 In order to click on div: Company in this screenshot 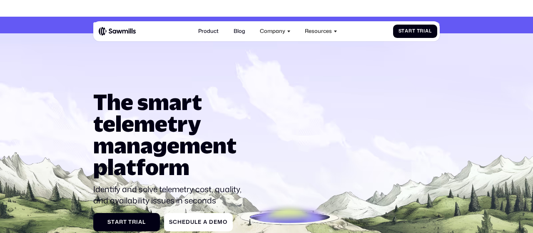, I will do `click(272, 31)`.